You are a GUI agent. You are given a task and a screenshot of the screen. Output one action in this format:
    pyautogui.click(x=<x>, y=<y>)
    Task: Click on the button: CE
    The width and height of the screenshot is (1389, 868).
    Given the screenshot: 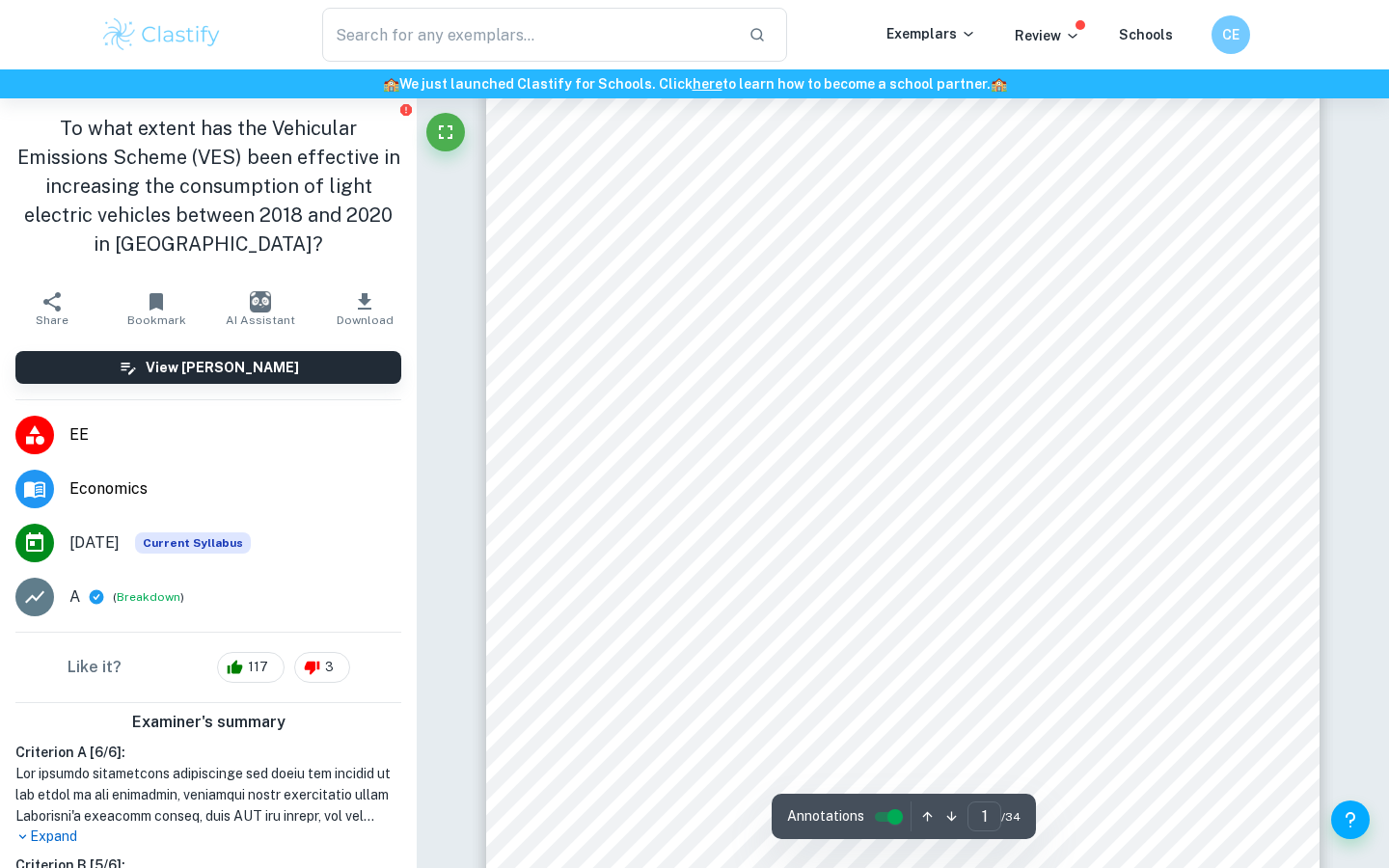 What is the action you would take?
    pyautogui.click(x=1231, y=35)
    